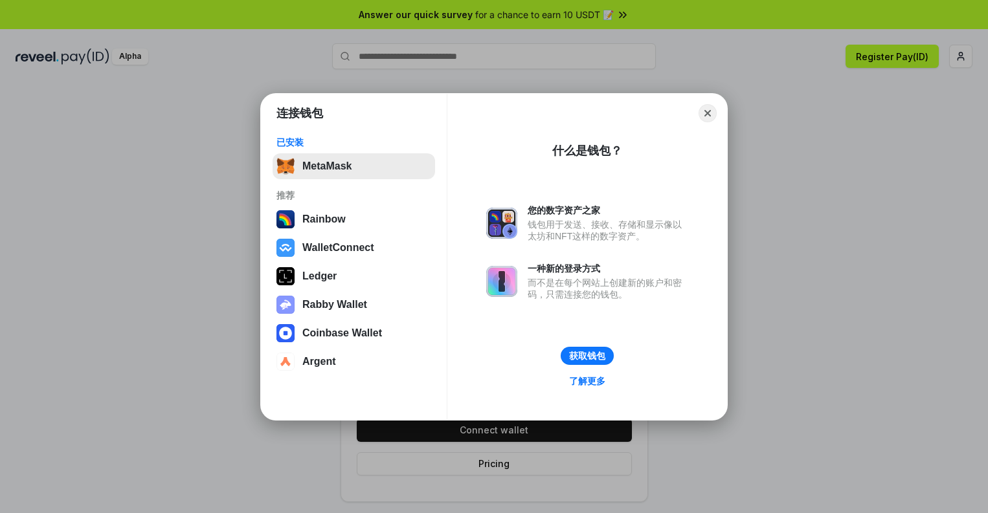 This screenshot has height=513, width=988. What do you see at coordinates (587, 381) in the screenshot?
I see `a: 了解更多` at bounding box center [587, 381].